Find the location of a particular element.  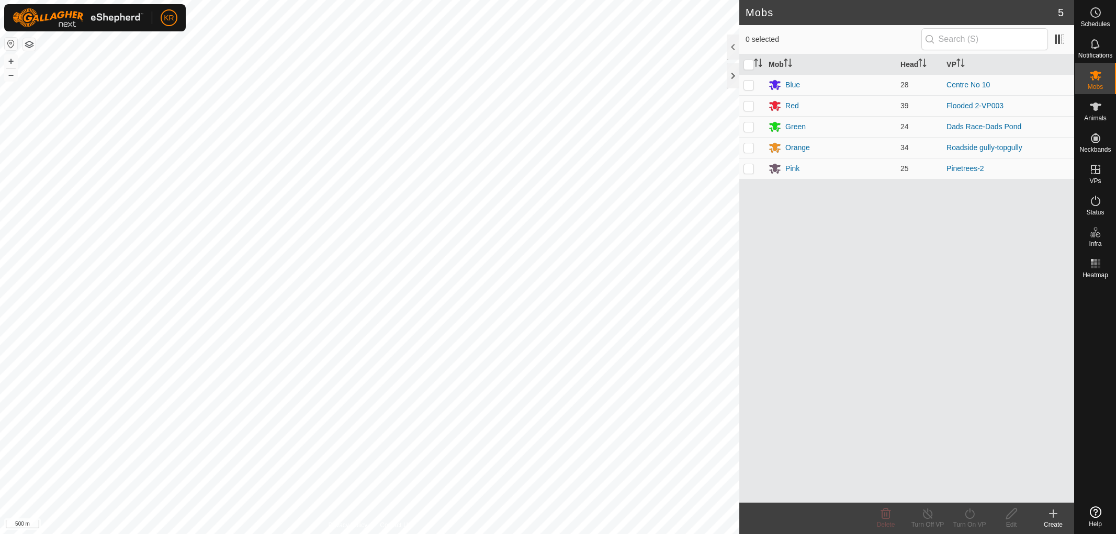

span: VPs is located at coordinates (1095, 181).